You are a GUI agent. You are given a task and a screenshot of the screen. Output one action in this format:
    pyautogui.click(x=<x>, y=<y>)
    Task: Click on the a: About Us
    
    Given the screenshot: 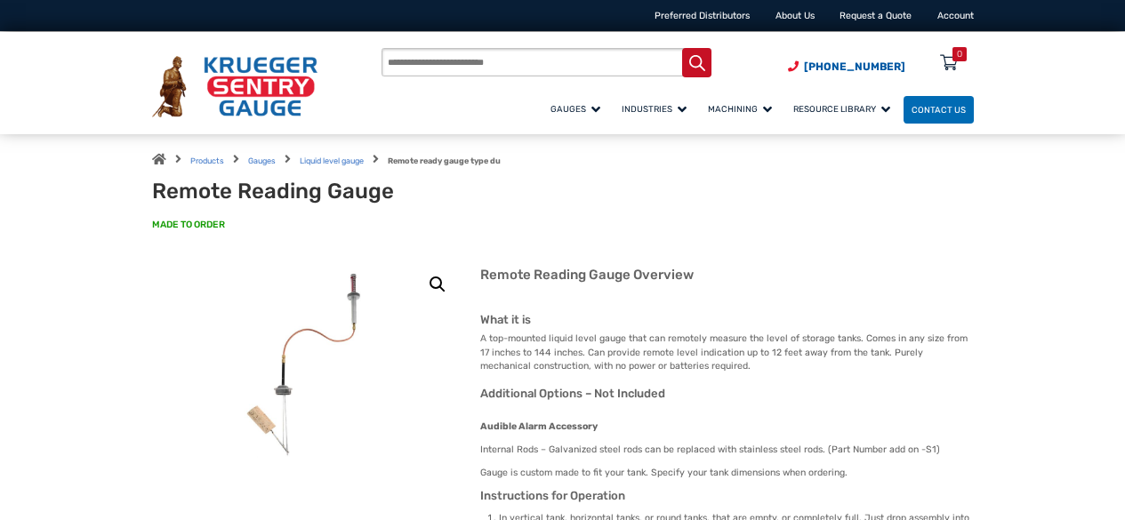 What is the action you would take?
    pyautogui.click(x=795, y=15)
    